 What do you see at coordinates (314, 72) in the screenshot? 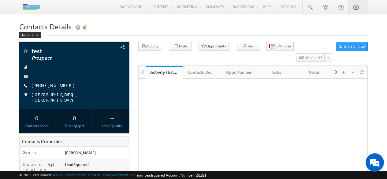
I see `div: Notes` at bounding box center [314, 72].